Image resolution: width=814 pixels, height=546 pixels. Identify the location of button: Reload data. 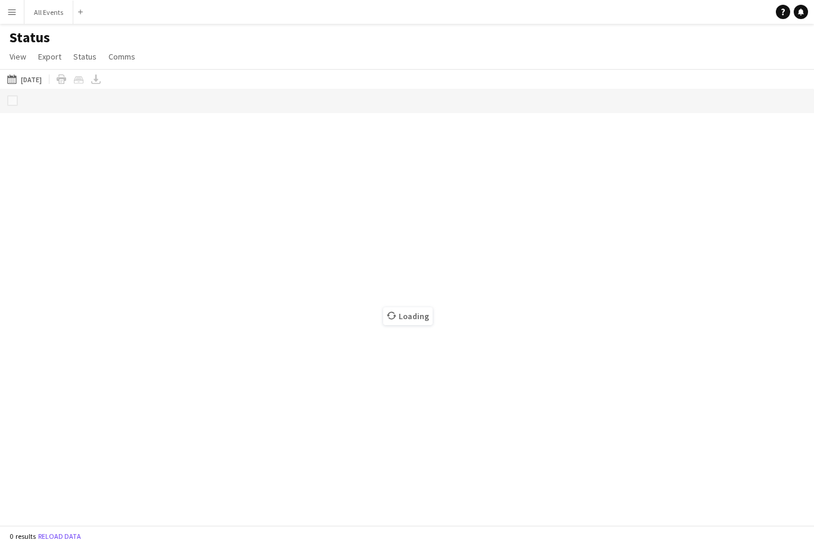
(60, 537).